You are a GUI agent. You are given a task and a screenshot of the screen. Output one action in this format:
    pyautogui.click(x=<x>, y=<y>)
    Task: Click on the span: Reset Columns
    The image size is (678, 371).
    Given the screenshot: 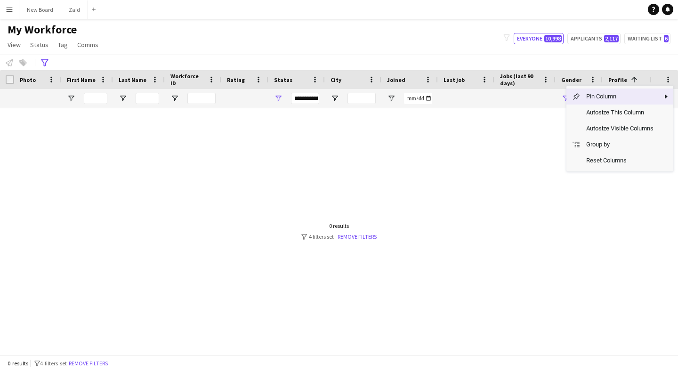 What is the action you would take?
    pyautogui.click(x=620, y=161)
    